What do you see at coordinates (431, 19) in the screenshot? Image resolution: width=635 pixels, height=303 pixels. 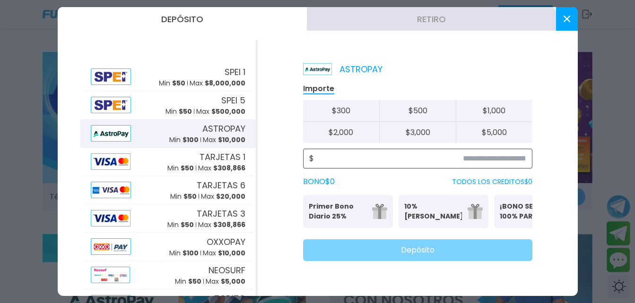 I see `button: Retiro` at bounding box center [431, 19].